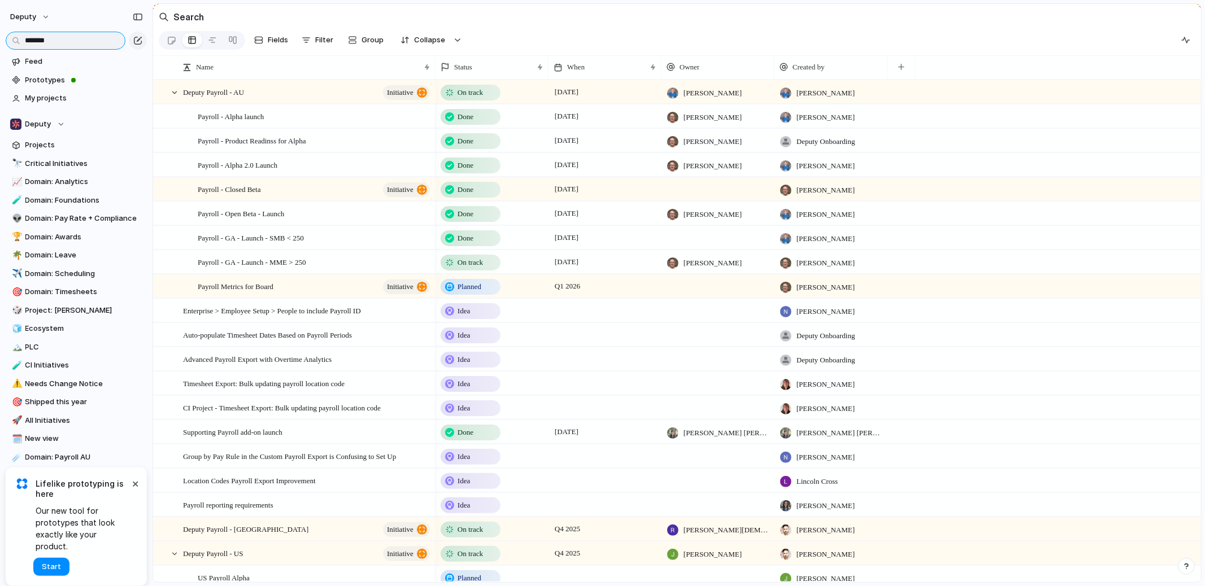 The height and width of the screenshot is (586, 1205). I want to click on a: ✈️Domain: Scheduling, so click(76, 274).